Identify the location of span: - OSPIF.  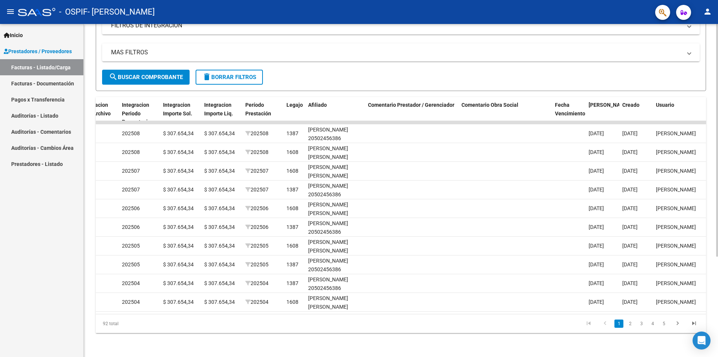
(73, 12).